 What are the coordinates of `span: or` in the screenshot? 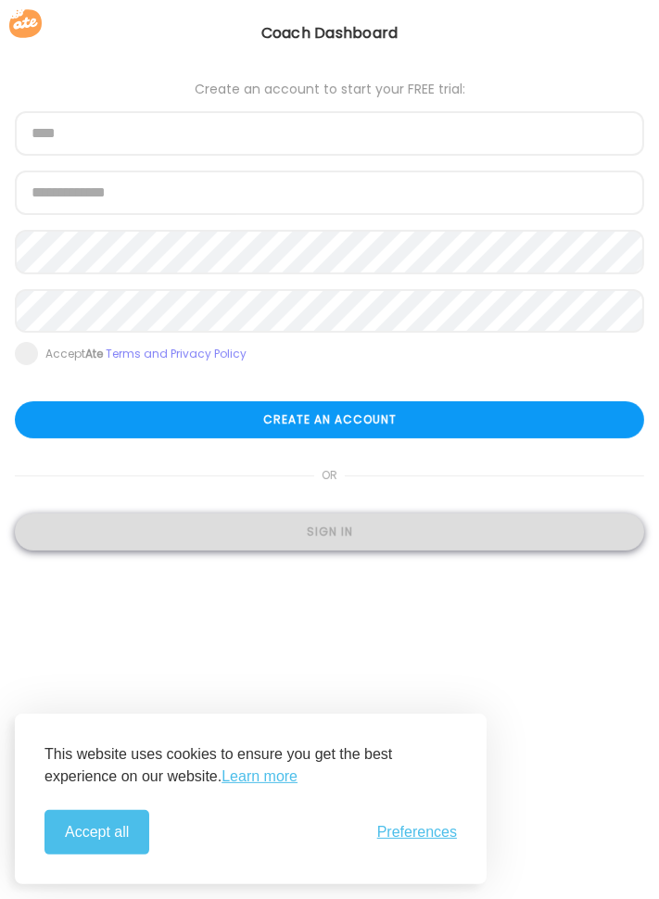 It's located at (329, 475).